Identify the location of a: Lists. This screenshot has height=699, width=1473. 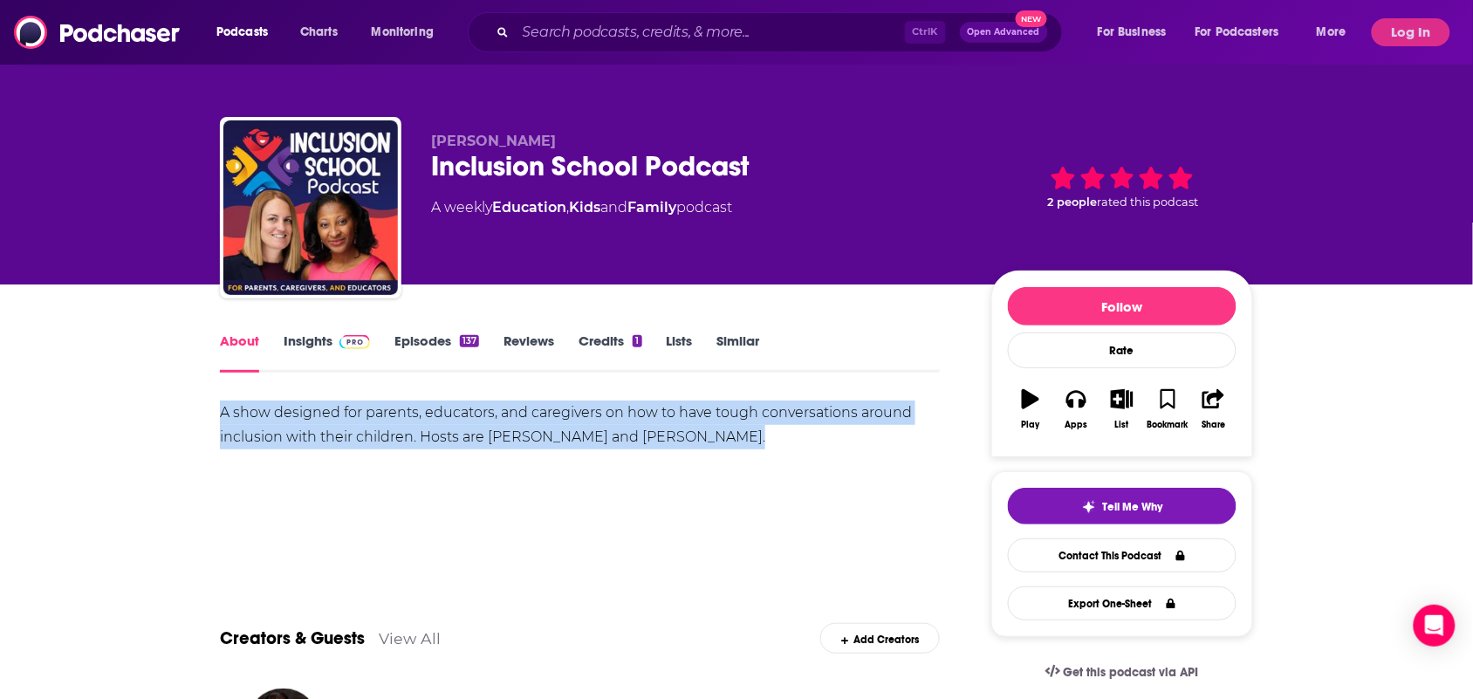
(680, 352).